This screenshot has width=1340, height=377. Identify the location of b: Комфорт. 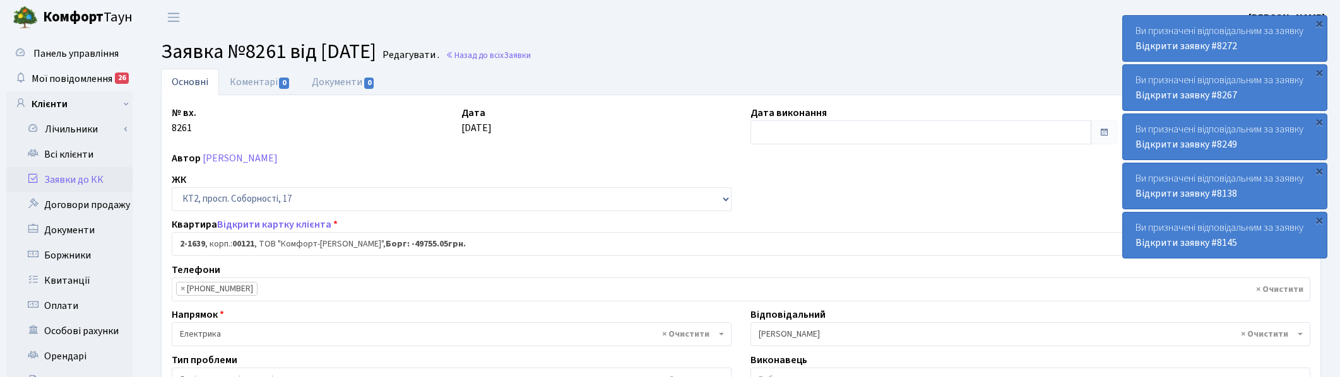
(73, 17).